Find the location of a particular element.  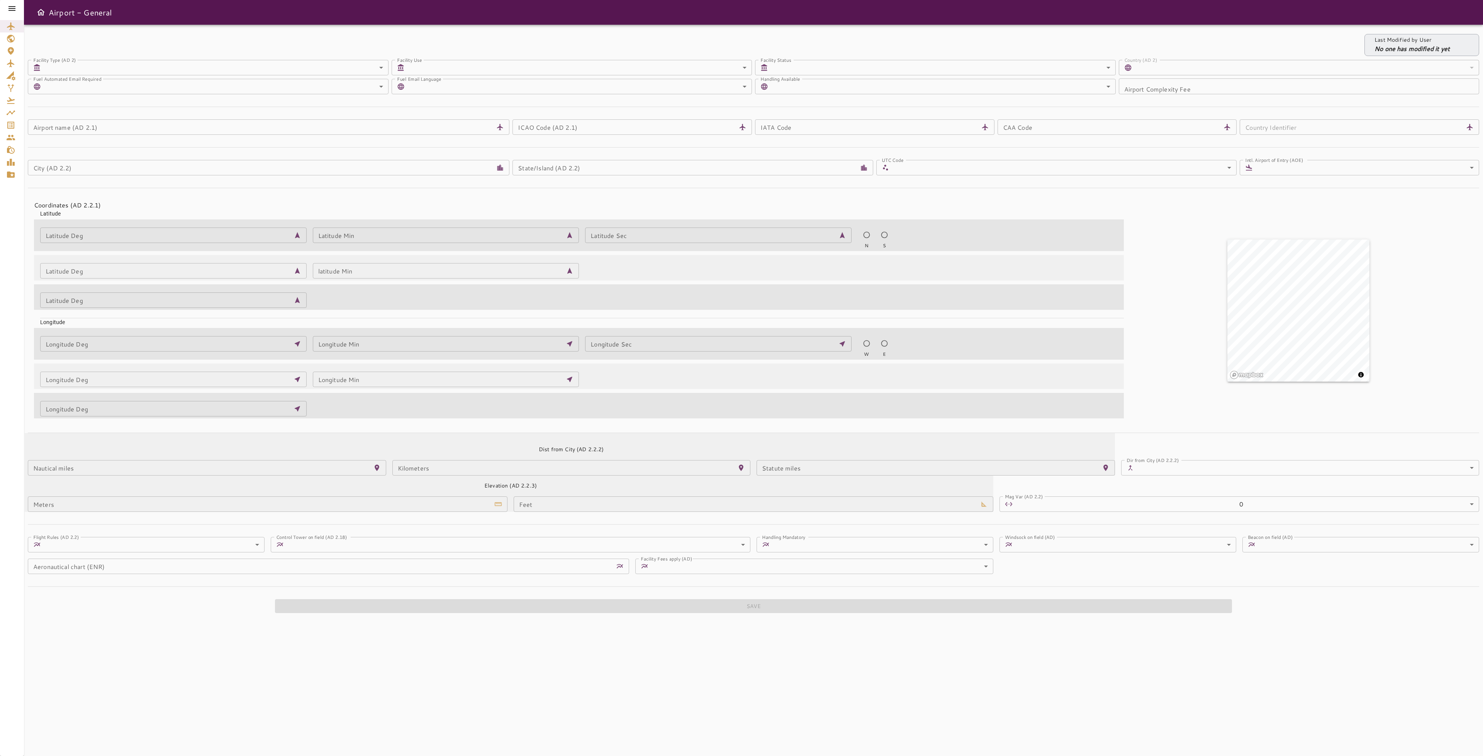

label: Dir from City (AD 2.2.2) is located at coordinates (1152, 459).